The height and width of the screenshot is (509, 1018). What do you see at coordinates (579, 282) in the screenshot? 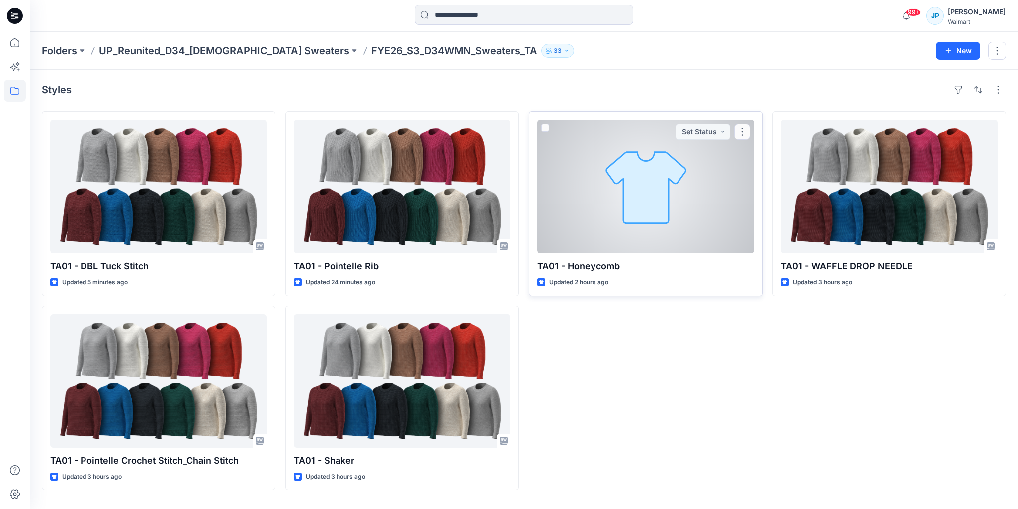
I see `p: Updated 2 hours ago` at bounding box center [579, 282].